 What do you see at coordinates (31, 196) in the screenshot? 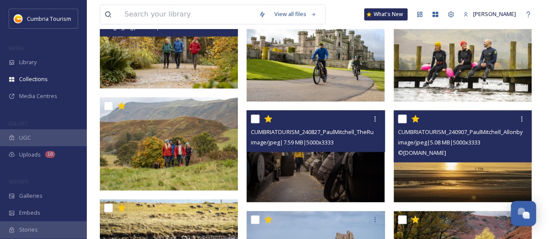
I see `span: Galleries` at bounding box center [31, 196].